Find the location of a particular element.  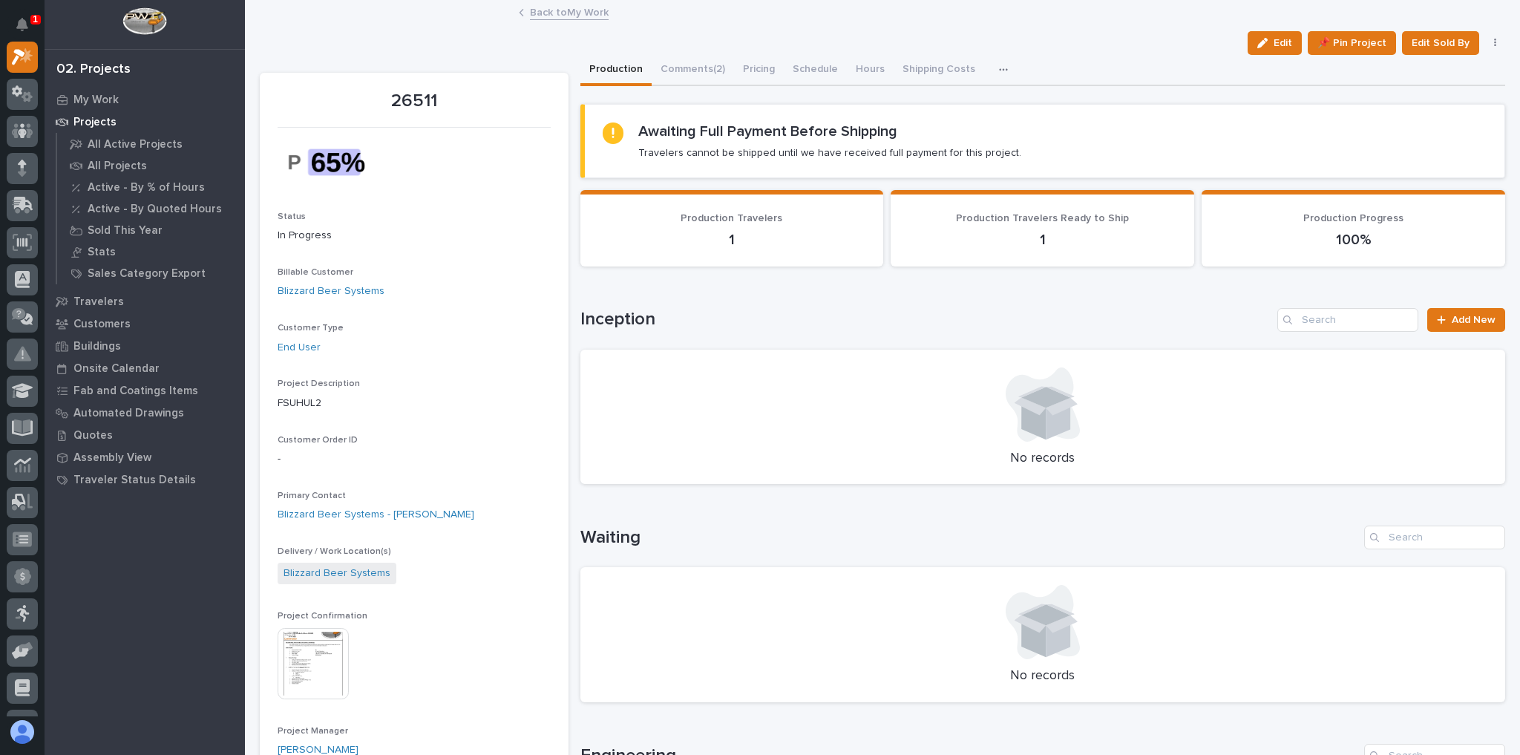

button: Edit is located at coordinates (1274, 43).